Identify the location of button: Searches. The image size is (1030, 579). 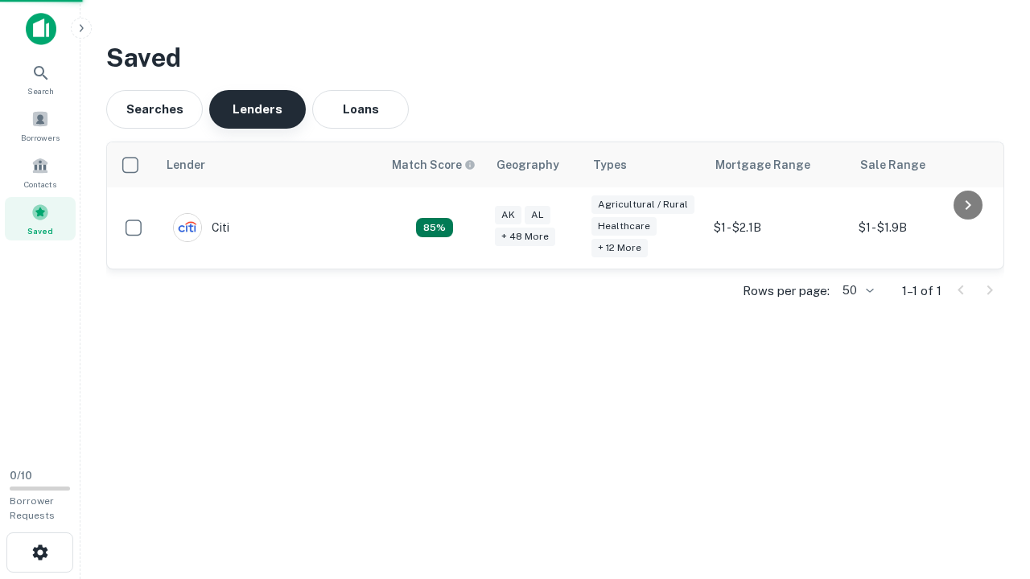
(154, 109).